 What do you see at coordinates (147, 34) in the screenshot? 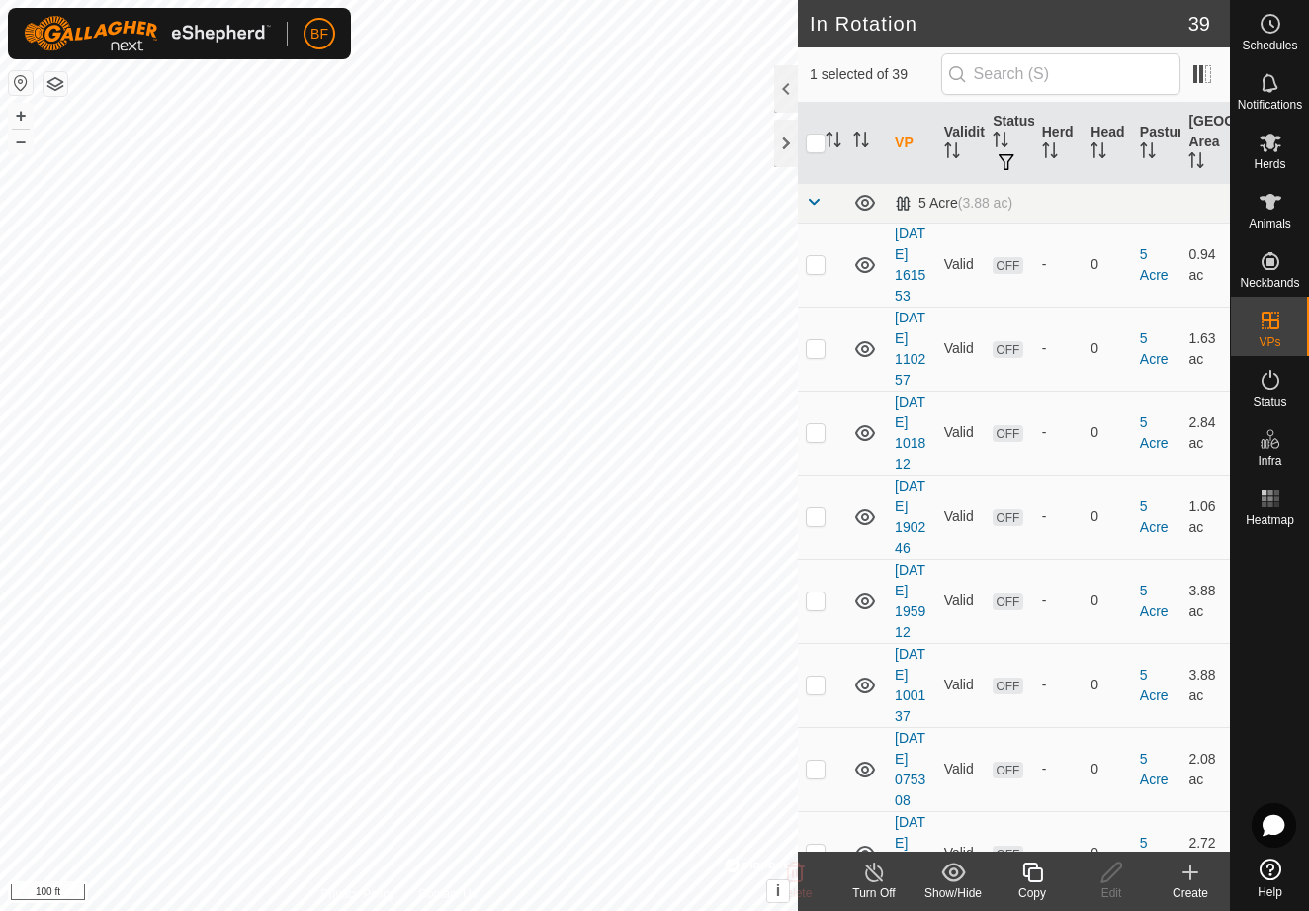
I see `img: Gallagher Logo` at bounding box center [147, 34].